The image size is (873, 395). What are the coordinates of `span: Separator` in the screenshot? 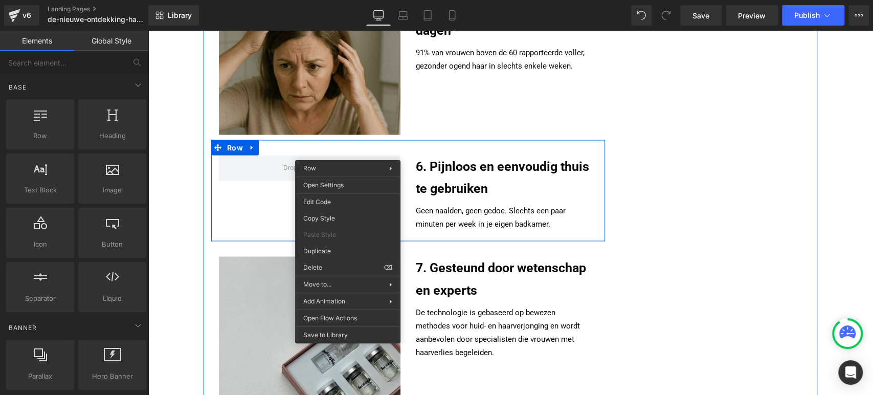 It's located at (40, 298).